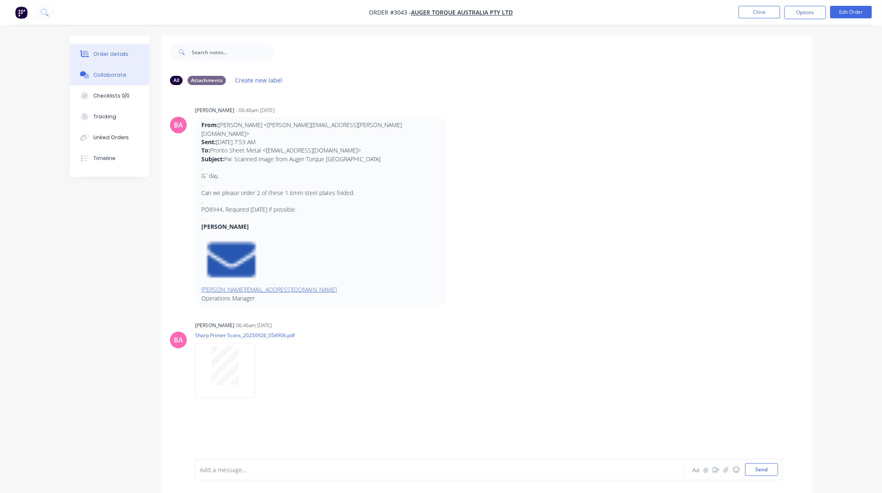  What do you see at coordinates (207, 80) in the screenshot?
I see `div: Attachments` at bounding box center [207, 80].